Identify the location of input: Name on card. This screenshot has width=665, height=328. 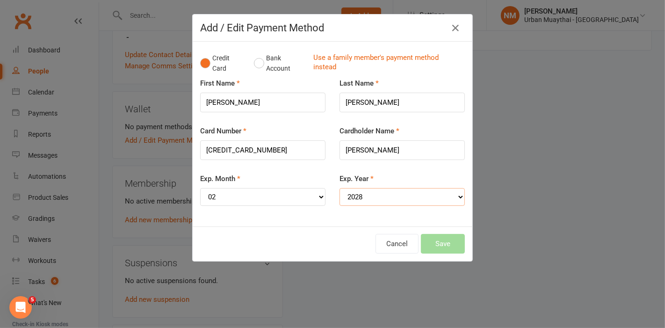
(402, 150).